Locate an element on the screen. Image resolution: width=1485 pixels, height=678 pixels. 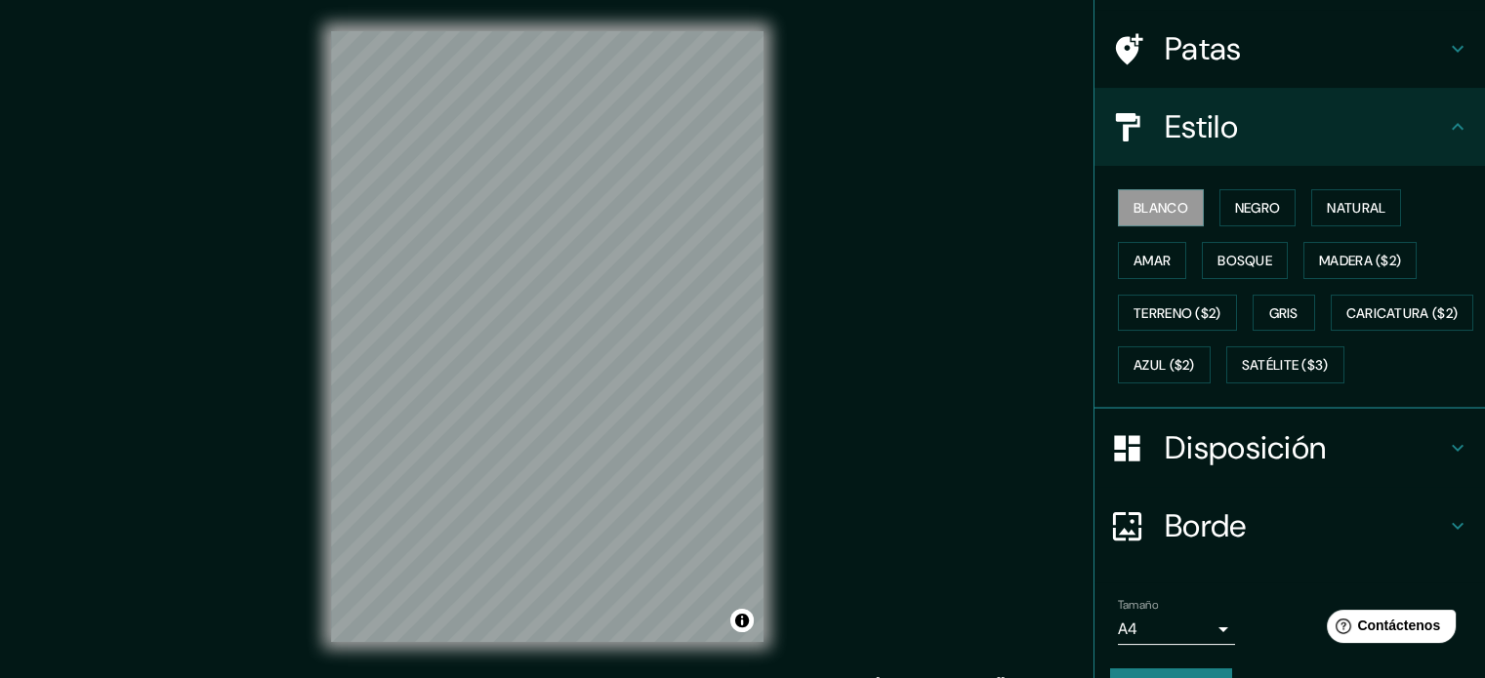
button: Natural is located at coordinates (1356, 208).